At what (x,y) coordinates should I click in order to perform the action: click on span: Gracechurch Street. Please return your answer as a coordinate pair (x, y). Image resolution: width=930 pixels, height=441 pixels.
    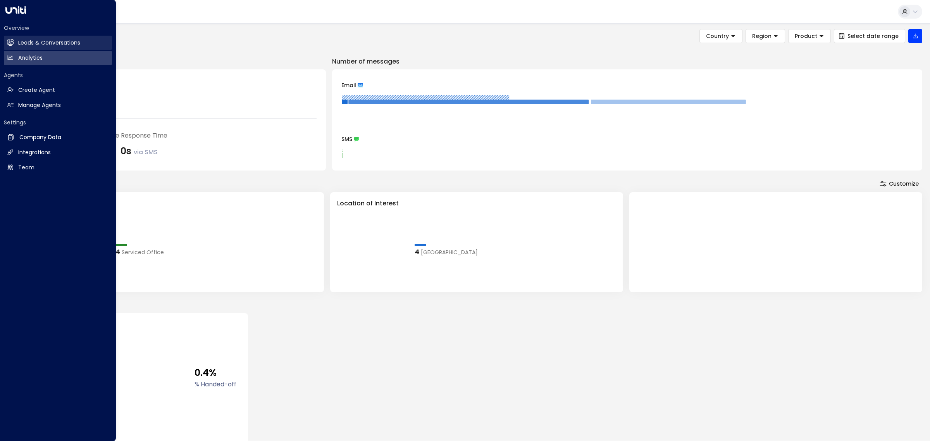
    Looking at the image, I should click on (449, 252).